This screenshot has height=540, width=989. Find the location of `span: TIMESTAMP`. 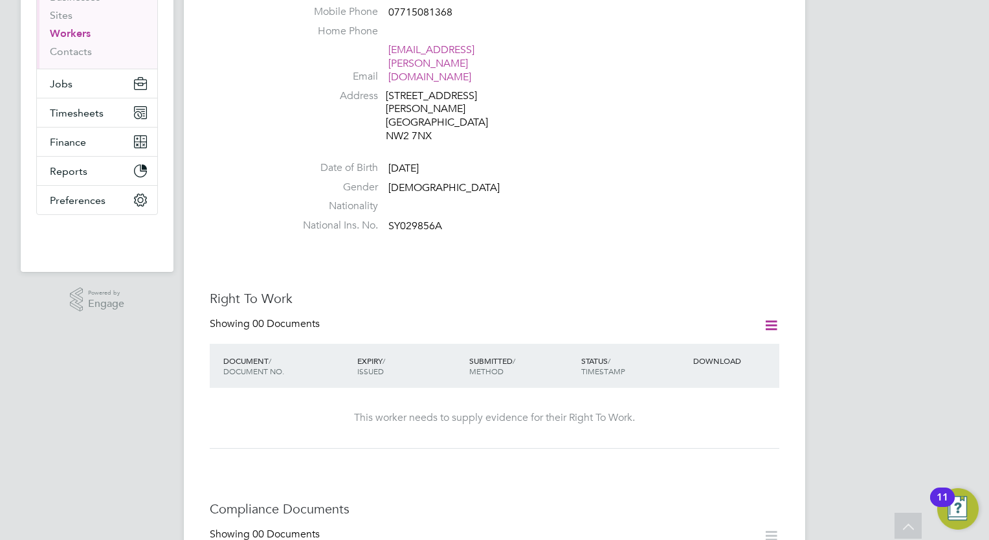

span: TIMESTAMP is located at coordinates (603, 371).